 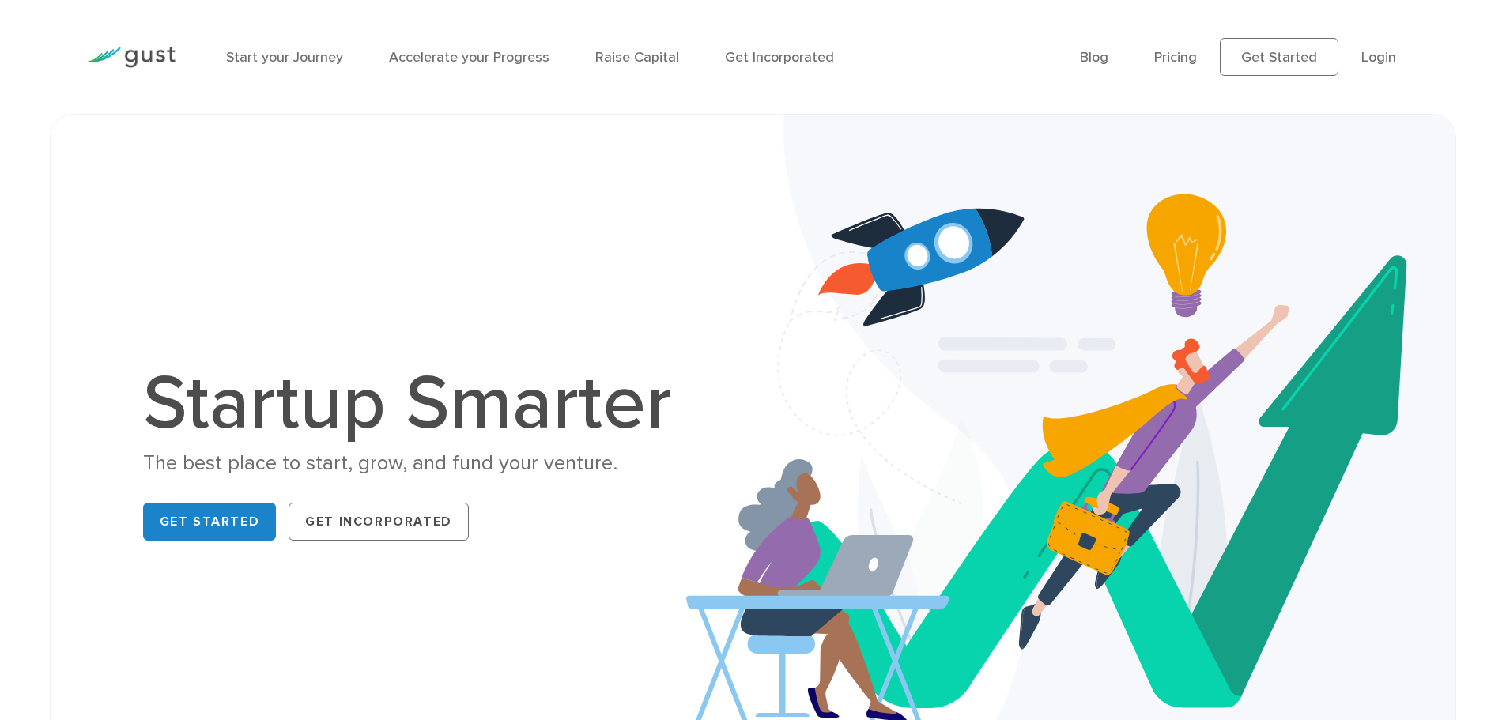 I want to click on a: Start your Journey, so click(x=285, y=57).